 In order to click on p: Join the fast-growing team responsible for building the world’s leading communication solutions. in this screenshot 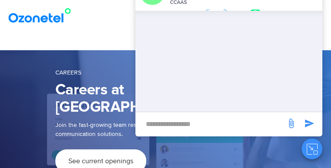, I will do `click(159, 129)`.